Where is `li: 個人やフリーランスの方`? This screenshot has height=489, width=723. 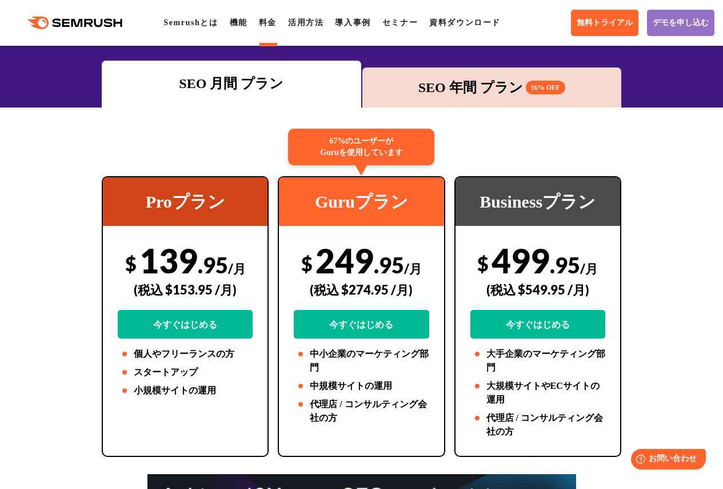
li: 個人やフリーランスの方 is located at coordinates (185, 354).